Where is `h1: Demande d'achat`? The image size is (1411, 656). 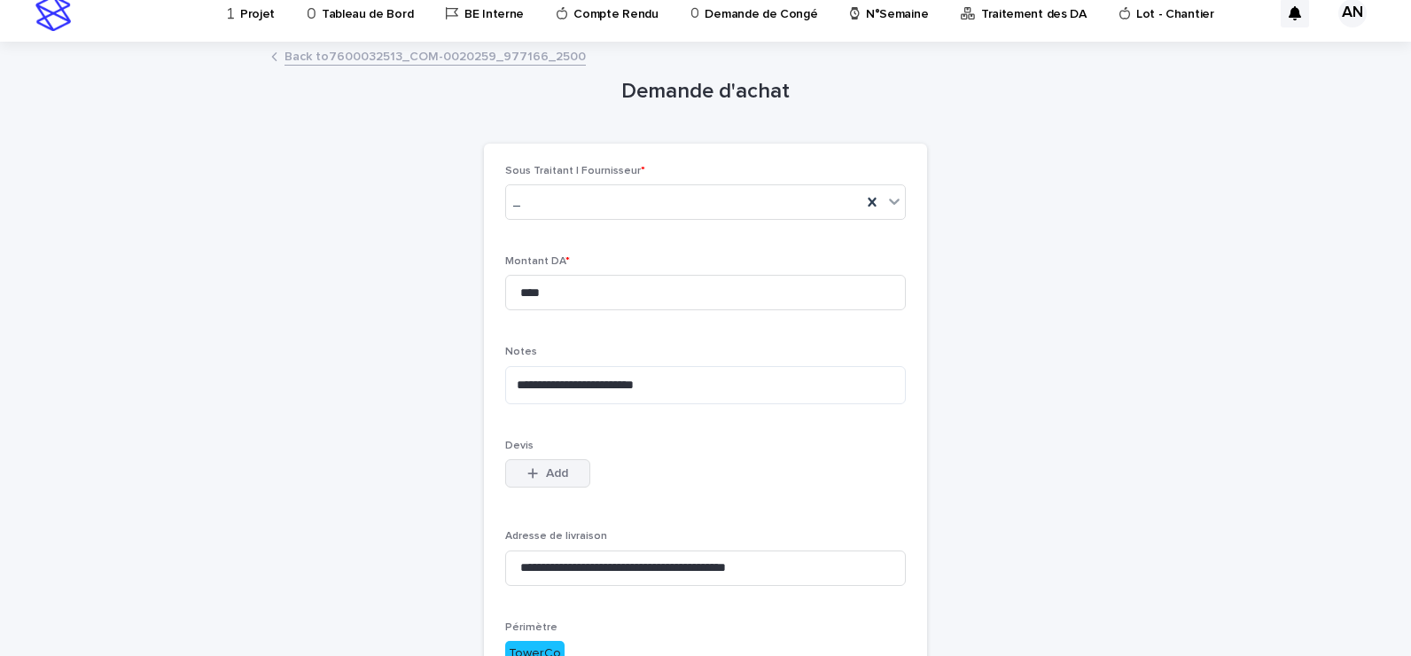
h1: Demande d'achat is located at coordinates (706, 91).